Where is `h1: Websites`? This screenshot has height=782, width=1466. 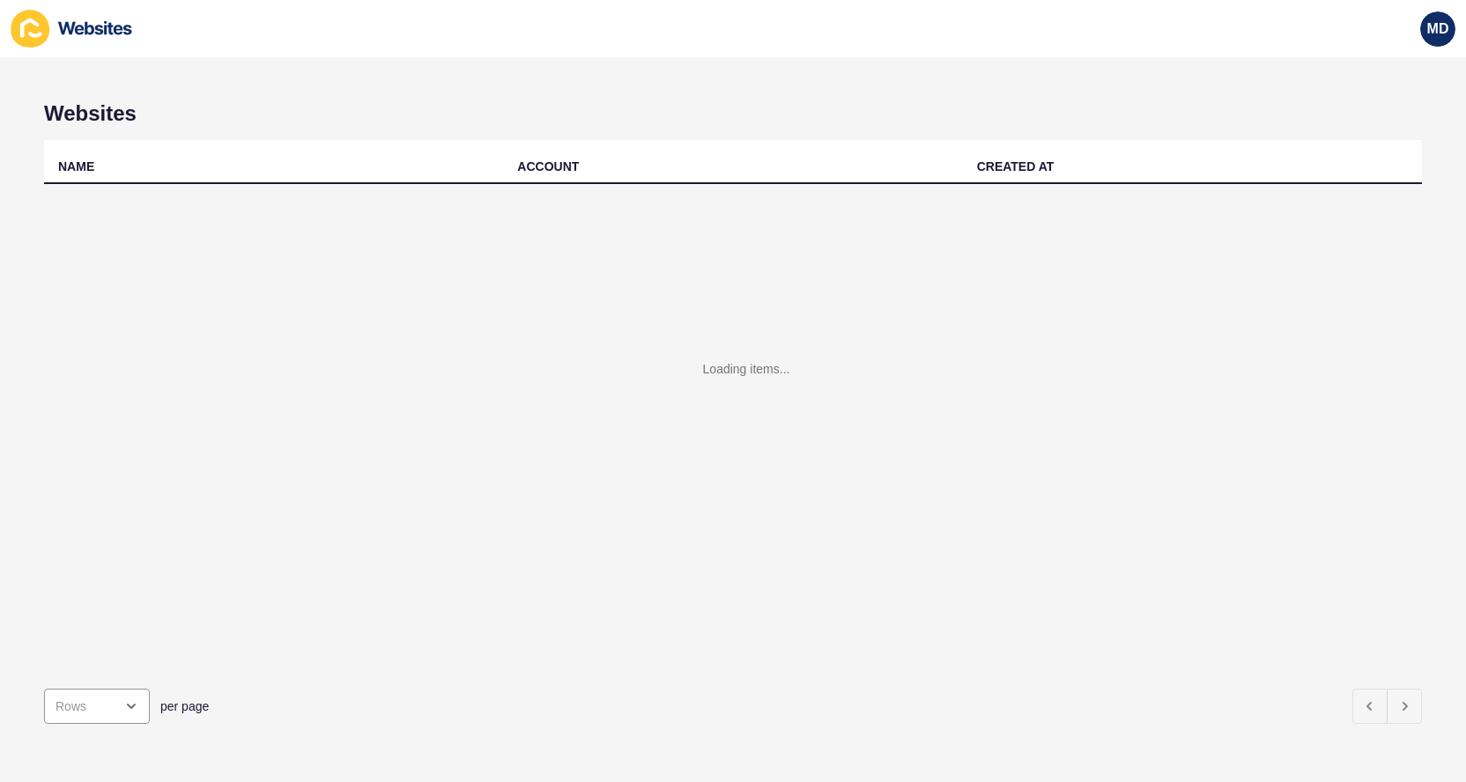
h1: Websites is located at coordinates (733, 114).